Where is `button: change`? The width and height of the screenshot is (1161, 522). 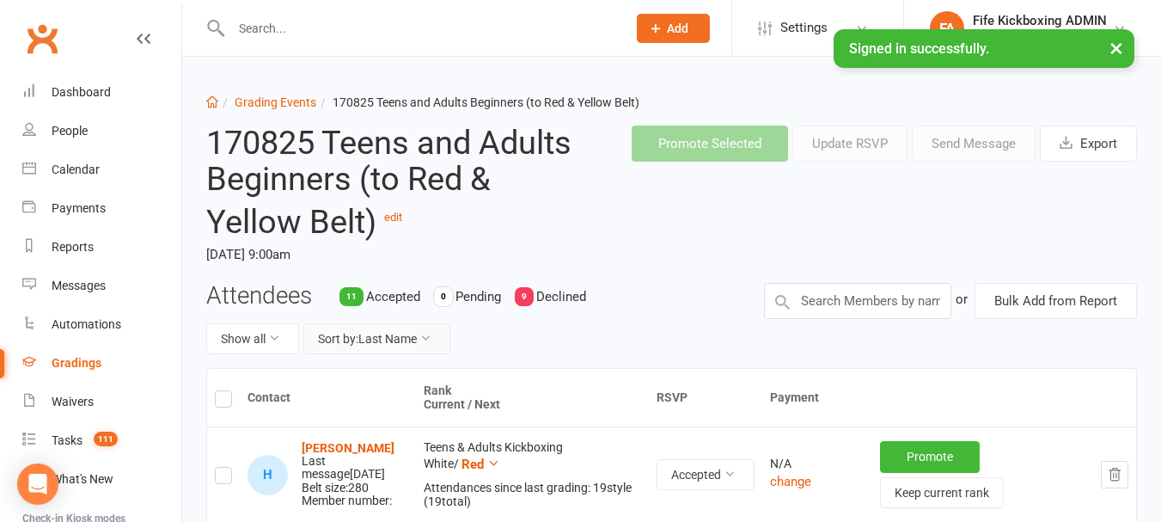 button: change is located at coordinates (791, 481).